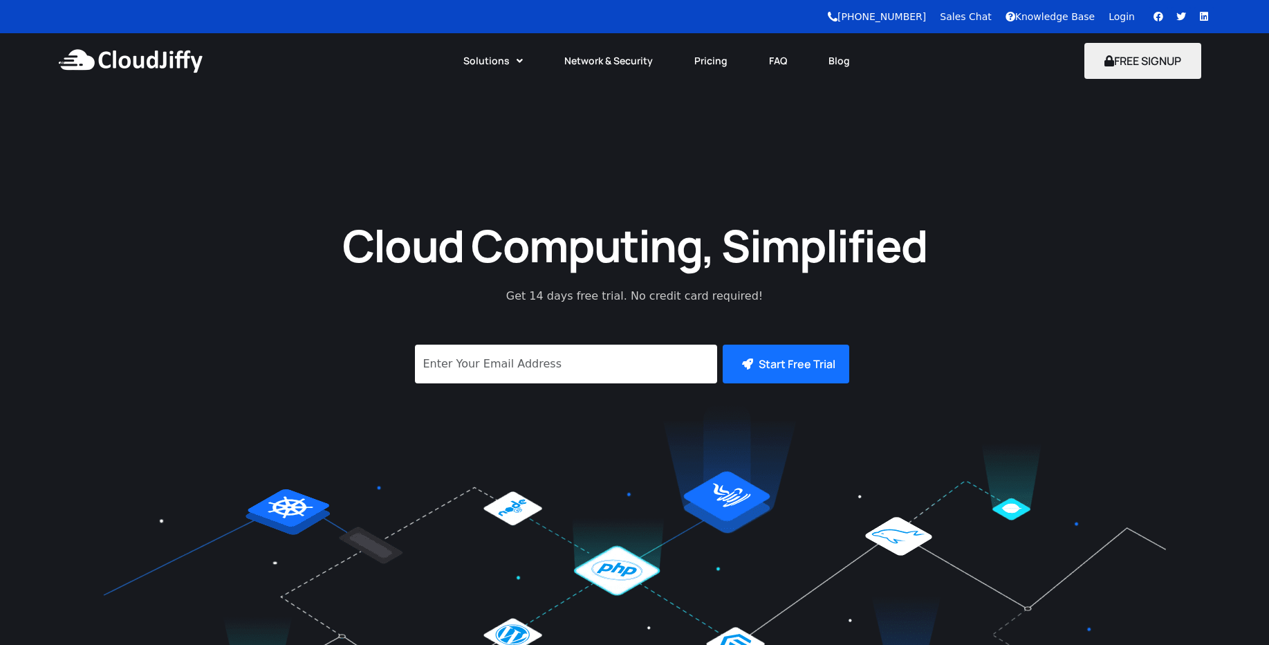 The image size is (1269, 645). Describe the element at coordinates (1122, 17) in the screenshot. I see `a: Login` at that location.